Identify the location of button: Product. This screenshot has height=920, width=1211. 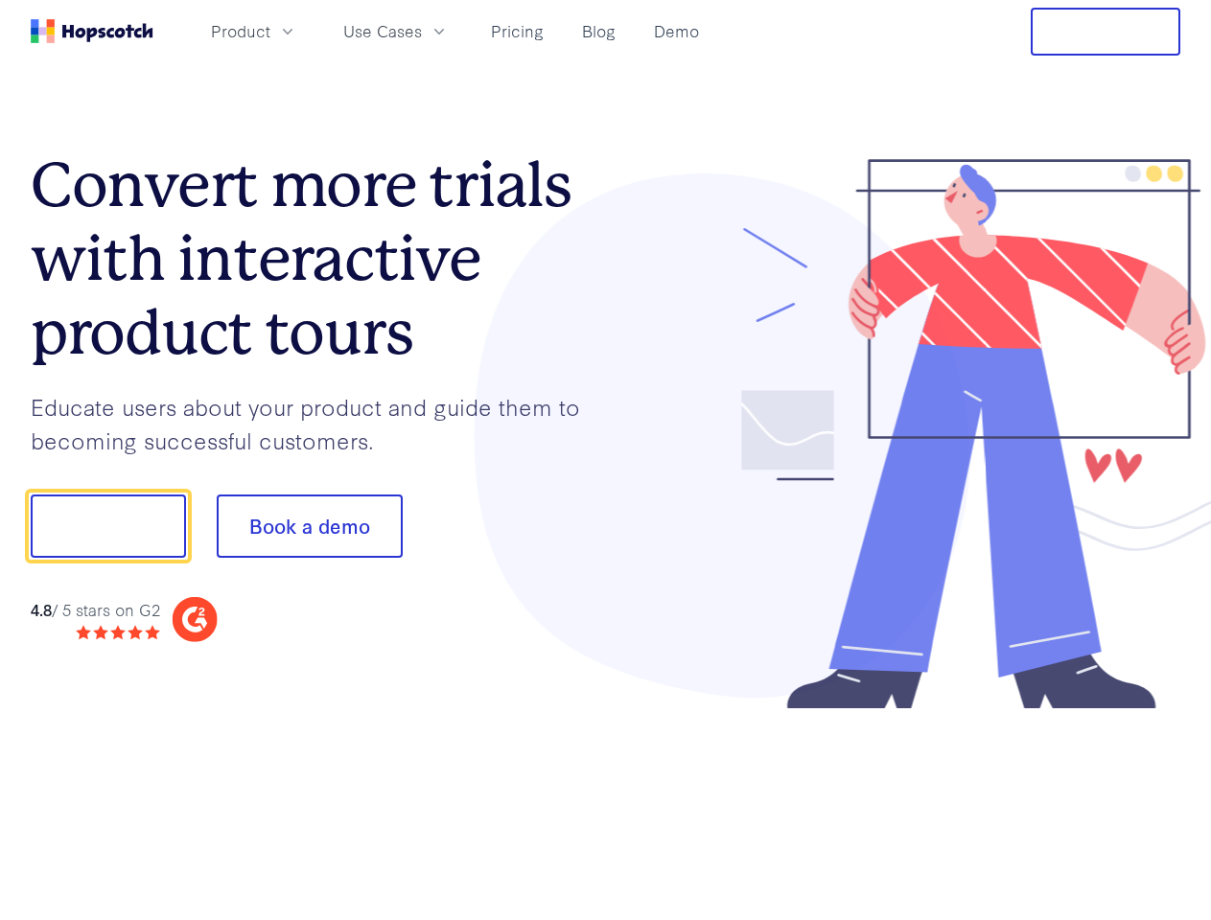
(254, 31).